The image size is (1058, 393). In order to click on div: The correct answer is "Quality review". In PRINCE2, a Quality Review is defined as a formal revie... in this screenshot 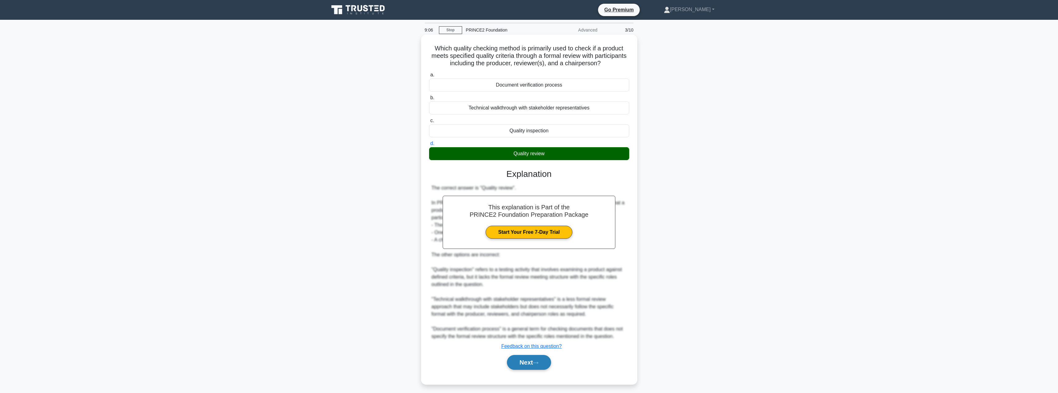, I will do `click(529, 262)`.